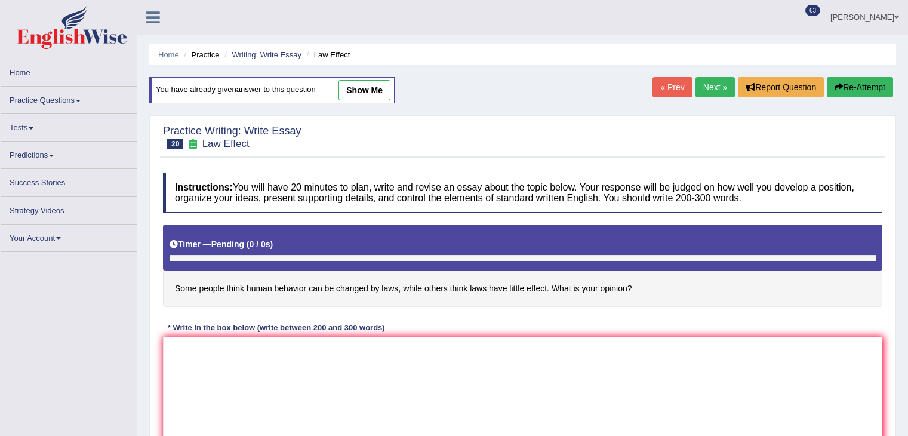 The width and height of the screenshot is (908, 436). Describe the element at coordinates (69, 153) in the screenshot. I see `a: Predictions` at that location.